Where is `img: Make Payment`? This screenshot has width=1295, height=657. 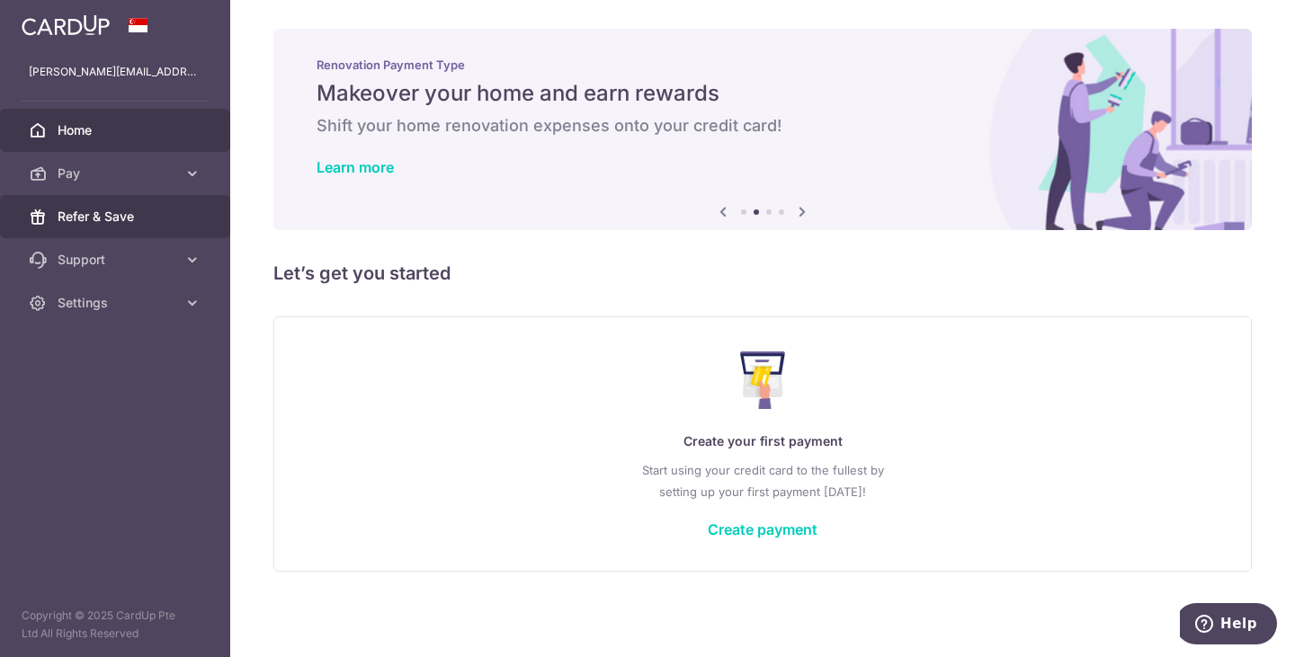
img: Make Payment is located at coordinates (762, 380).